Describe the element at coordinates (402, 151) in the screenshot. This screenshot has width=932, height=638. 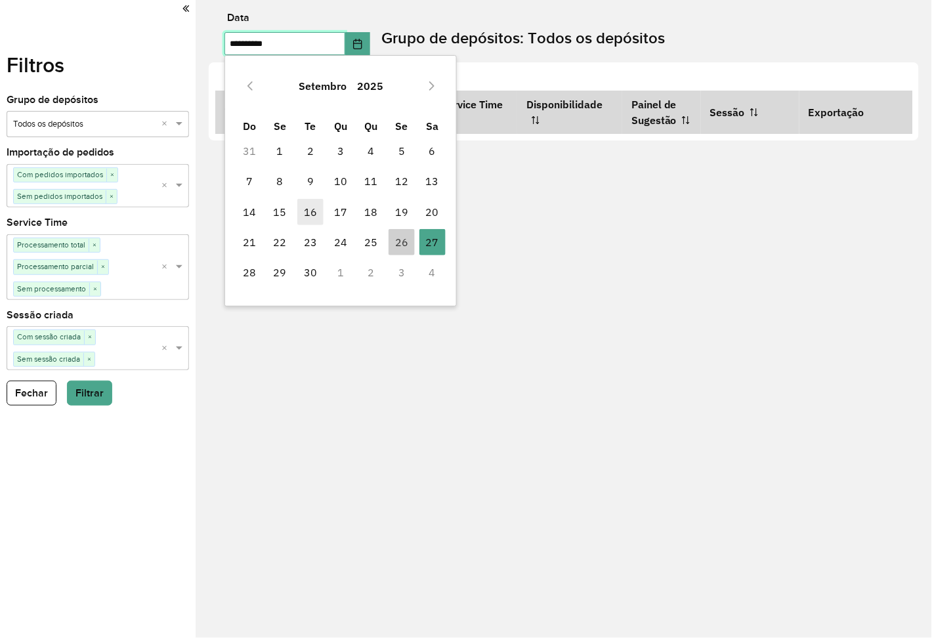
I see `td: 5` at that location.